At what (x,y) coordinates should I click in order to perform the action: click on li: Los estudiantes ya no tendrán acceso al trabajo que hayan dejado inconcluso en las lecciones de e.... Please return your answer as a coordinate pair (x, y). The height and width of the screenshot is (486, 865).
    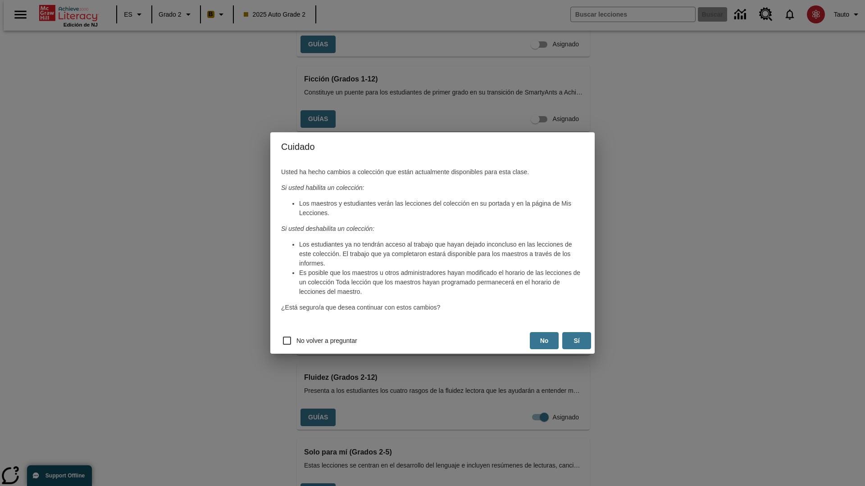
    Looking at the image, I should click on (441, 254).